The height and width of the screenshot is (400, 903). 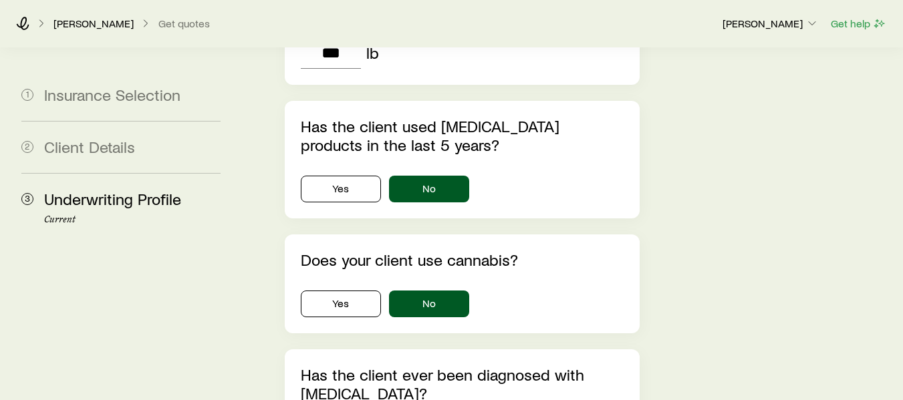 What do you see at coordinates (184, 23) in the screenshot?
I see `button: Get quotes` at bounding box center [184, 23].